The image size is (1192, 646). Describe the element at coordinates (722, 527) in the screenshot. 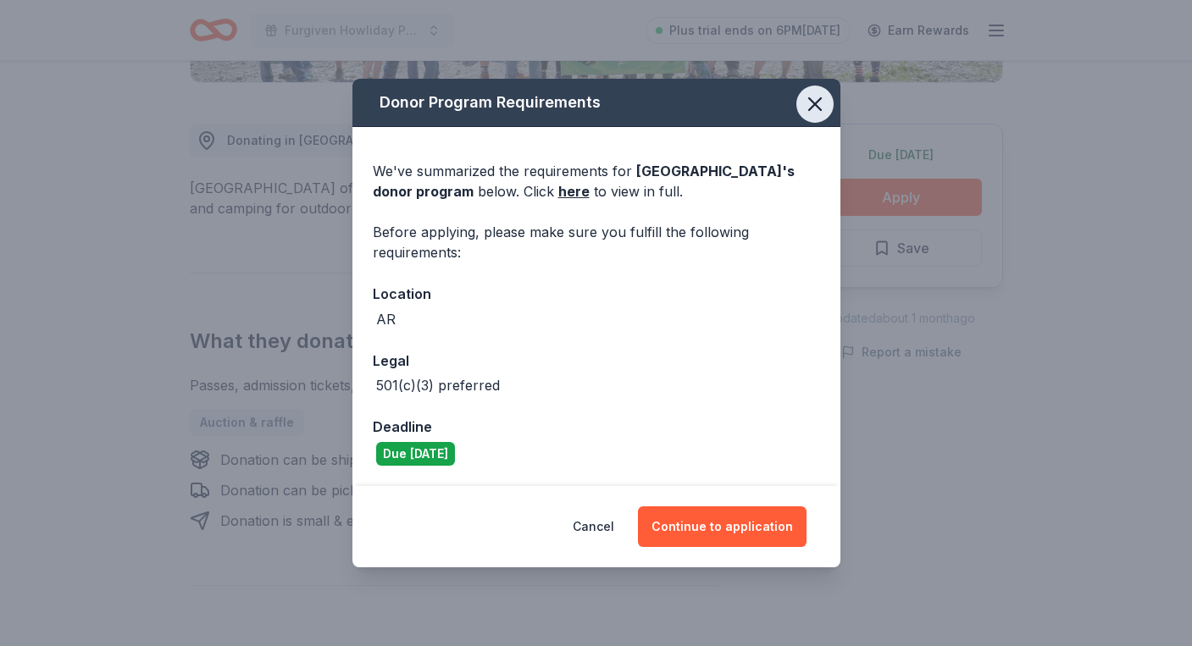

I see `button: Continue to application` at that location.